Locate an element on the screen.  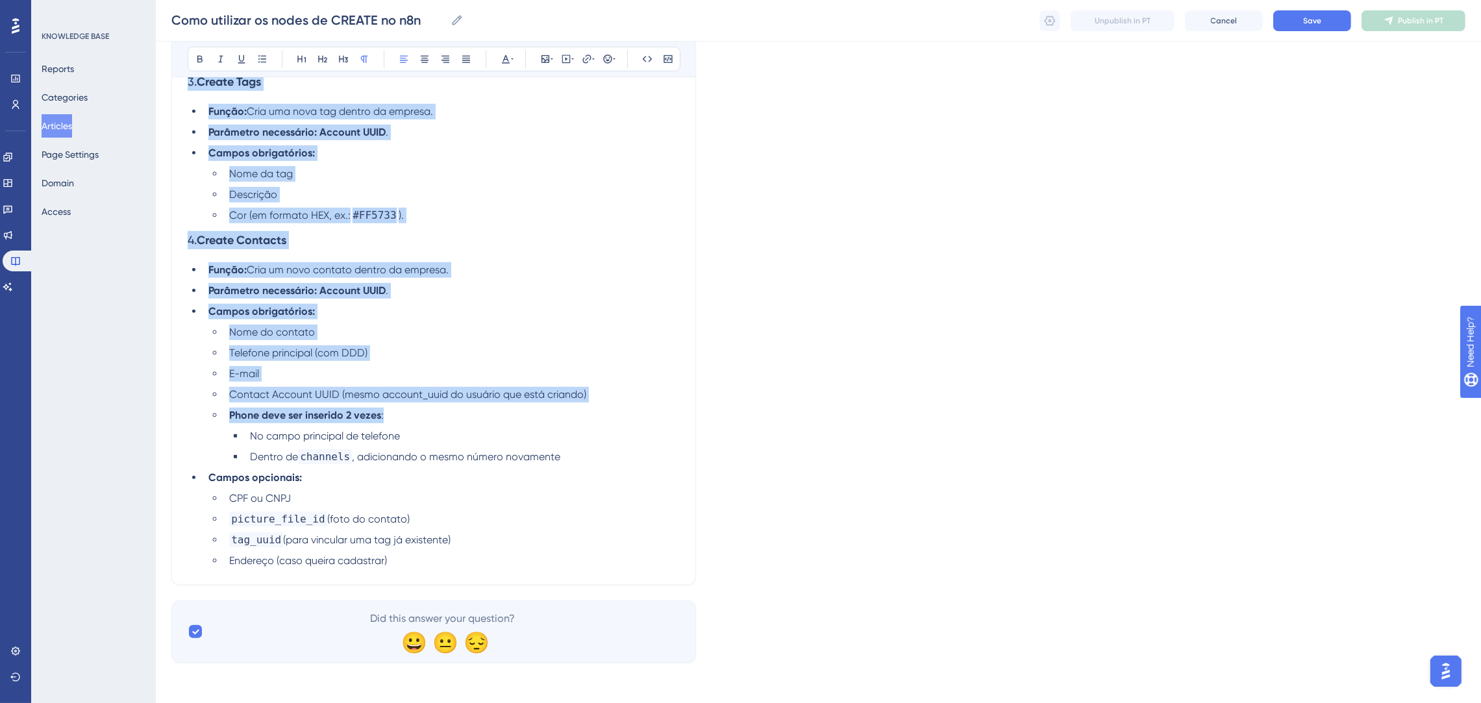
span: (para vincular uma tag já existente) is located at coordinates (367, 540).